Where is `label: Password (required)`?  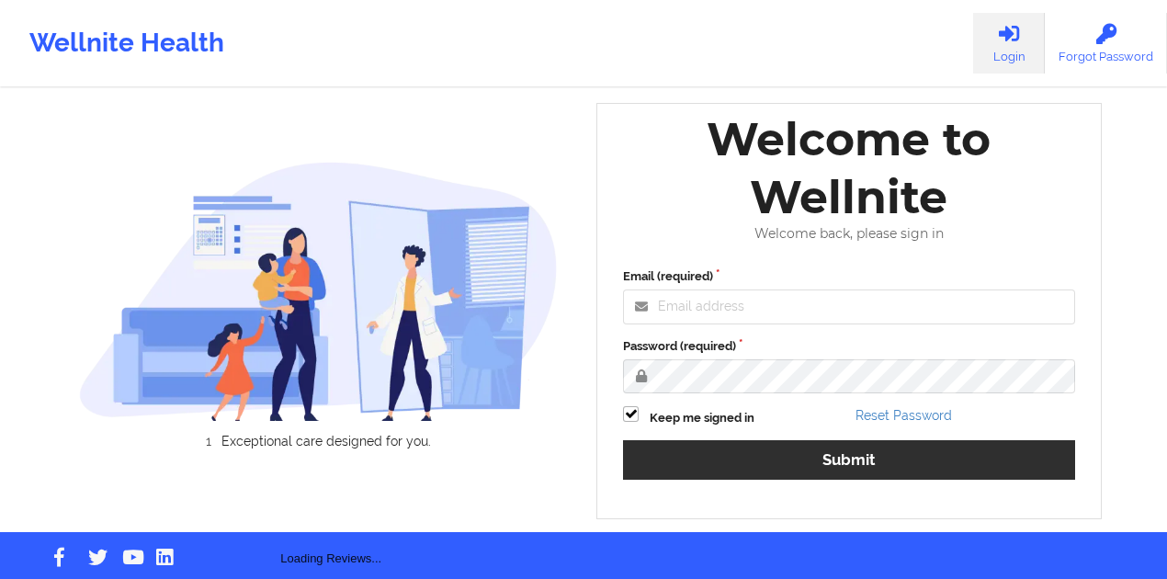
label: Password (required) is located at coordinates (849, 346).